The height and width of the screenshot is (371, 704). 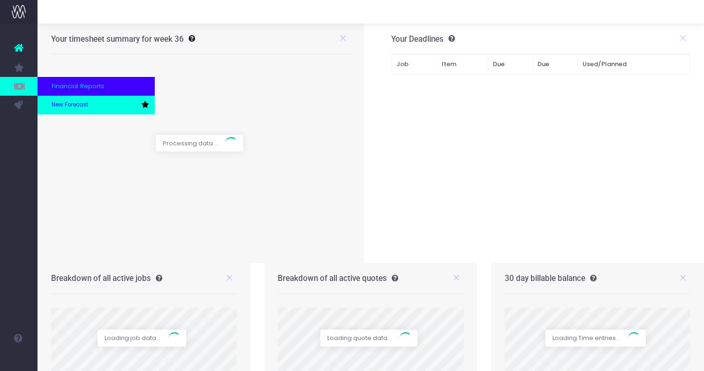 What do you see at coordinates (132, 338) in the screenshot?
I see `span: Loading job data...` at bounding box center [132, 338].